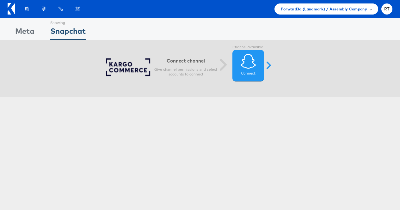 The image size is (400, 210). I want to click on div: Showing, so click(68, 22).